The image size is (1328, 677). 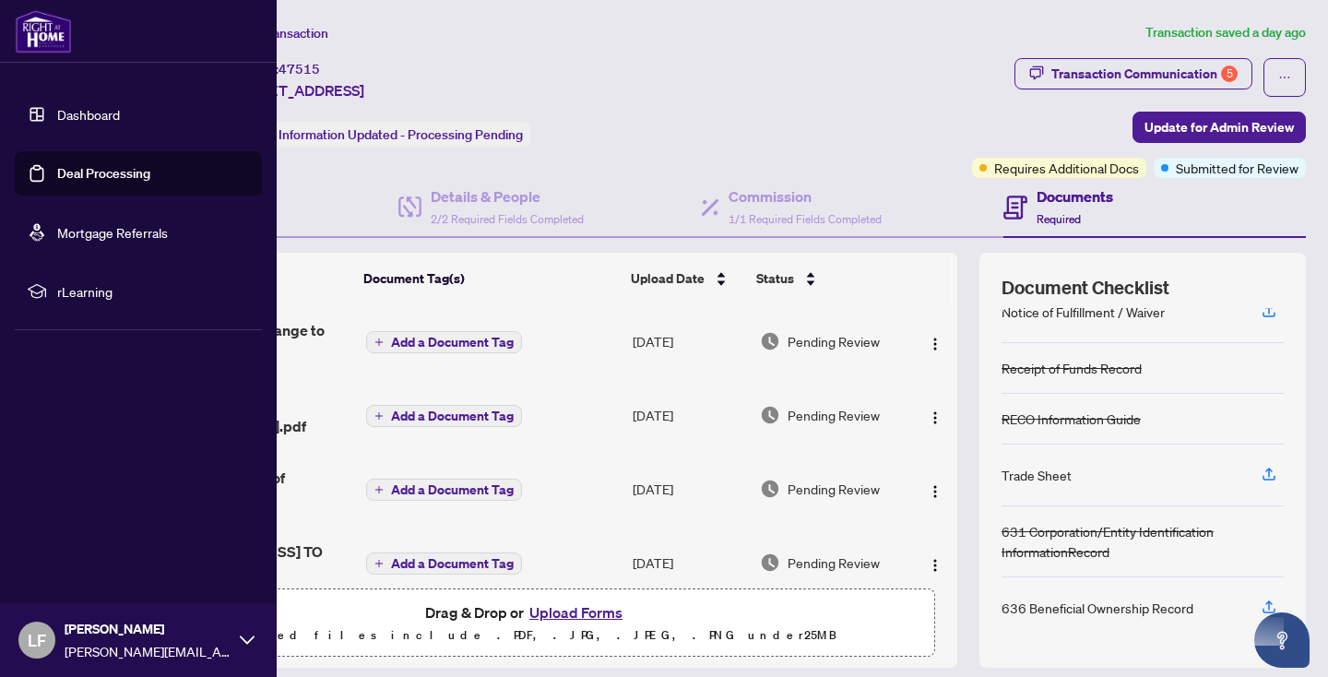 I want to click on span: 2/2 Required Fields Completed, so click(x=507, y=219).